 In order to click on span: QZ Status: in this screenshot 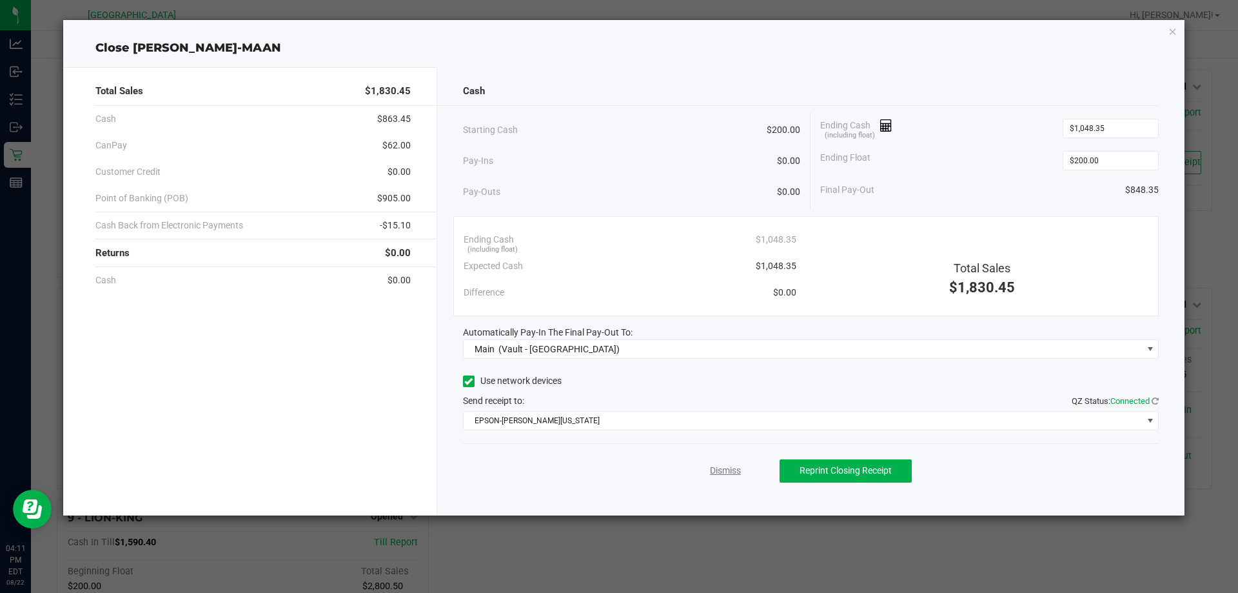, I will do `click(1115, 400)`.